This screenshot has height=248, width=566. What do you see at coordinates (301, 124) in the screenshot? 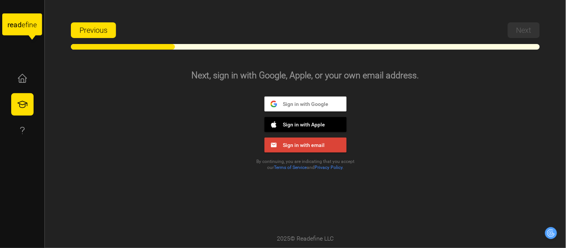
I see `span: Sign in with Apple` at bounding box center [301, 124].